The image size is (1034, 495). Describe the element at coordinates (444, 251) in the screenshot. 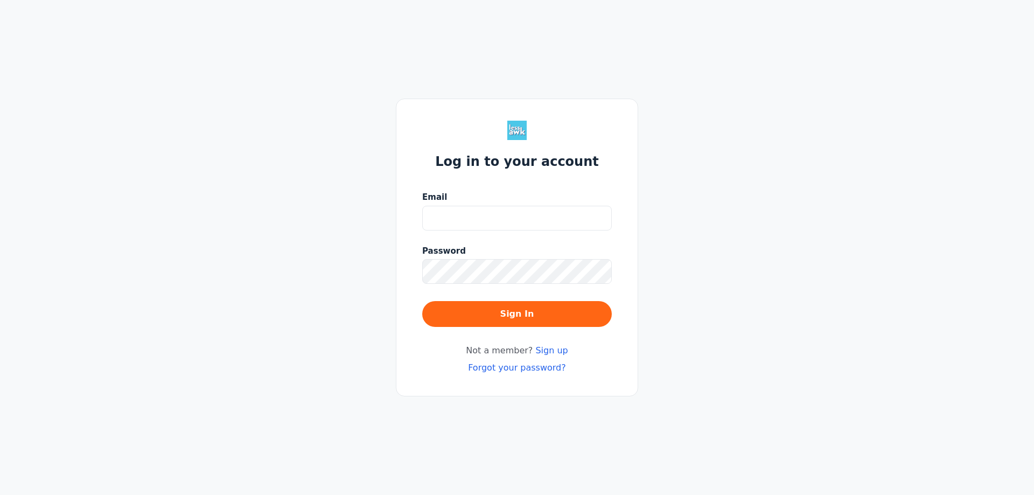

I see `span: Password` at that location.